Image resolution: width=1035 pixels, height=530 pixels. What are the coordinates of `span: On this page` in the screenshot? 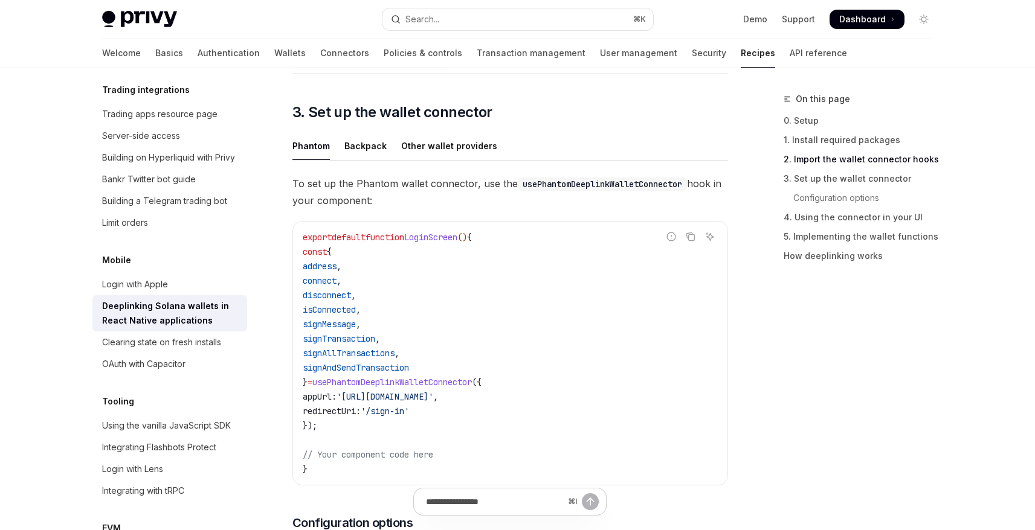 It's located at (823, 99).